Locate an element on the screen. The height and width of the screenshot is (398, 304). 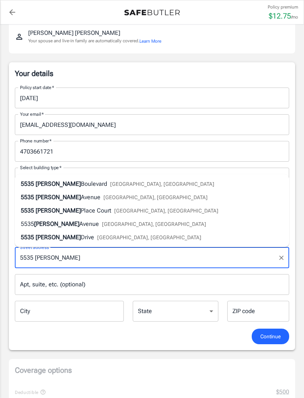
span: Continue is located at coordinates (271, 337).